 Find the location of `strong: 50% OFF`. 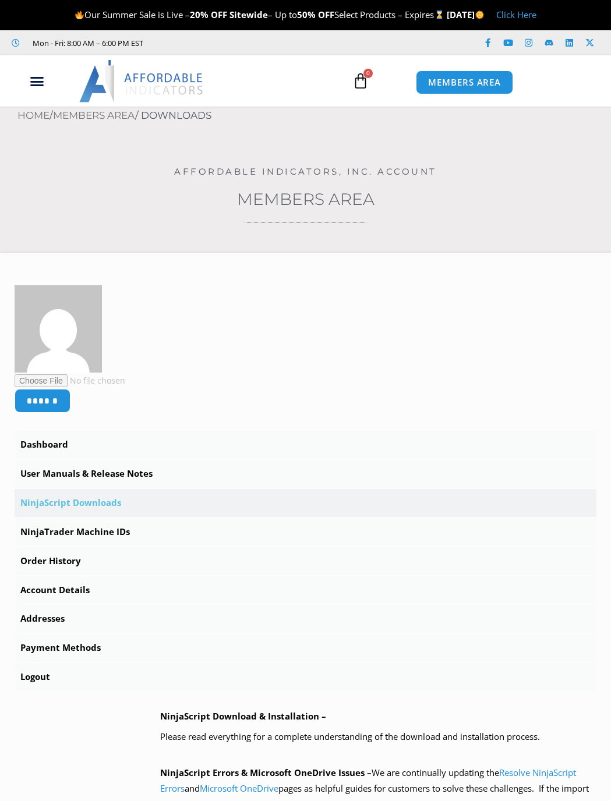

strong: 50% OFF is located at coordinates (315, 15).